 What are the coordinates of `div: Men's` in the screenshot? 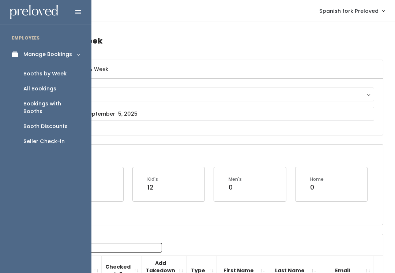 It's located at (235, 179).